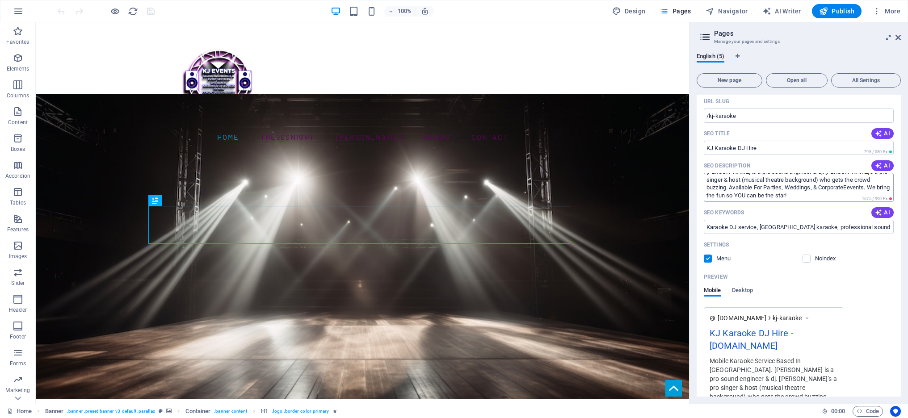  What do you see at coordinates (798, 148) in the screenshot?
I see `input: The page title in search results and browser tabs` at bounding box center [798, 148].